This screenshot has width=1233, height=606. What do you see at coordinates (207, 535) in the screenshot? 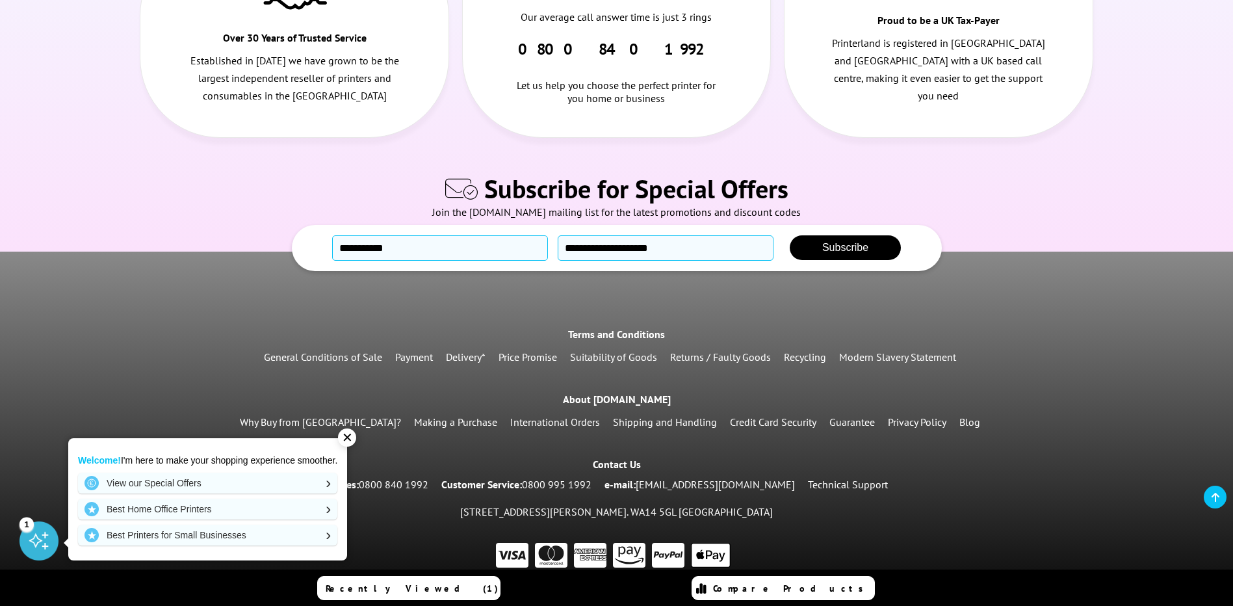
I see `a: Best Printers for Small Businesses` at bounding box center [207, 535].